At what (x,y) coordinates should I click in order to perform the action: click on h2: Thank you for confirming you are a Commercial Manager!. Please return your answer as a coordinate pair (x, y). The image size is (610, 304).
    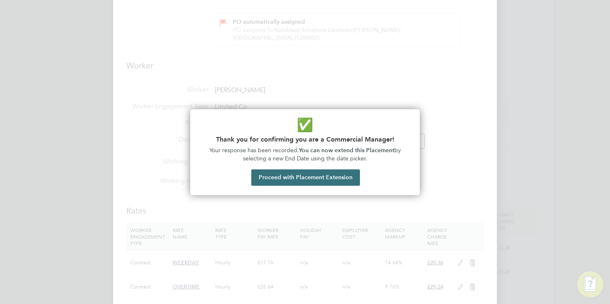
    Looking at the image, I should click on (305, 139).